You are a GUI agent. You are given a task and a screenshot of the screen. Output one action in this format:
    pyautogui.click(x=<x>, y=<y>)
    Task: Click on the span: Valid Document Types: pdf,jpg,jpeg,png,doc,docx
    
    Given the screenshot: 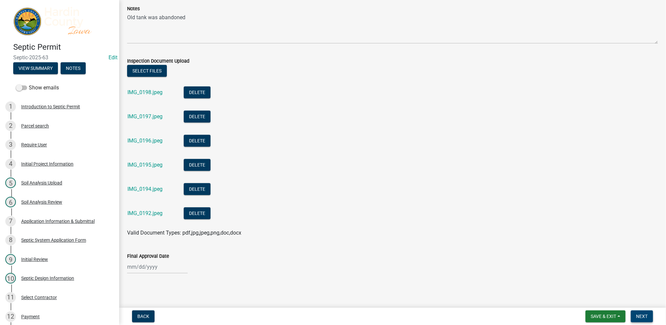 What is the action you would take?
    pyautogui.click(x=184, y=233)
    